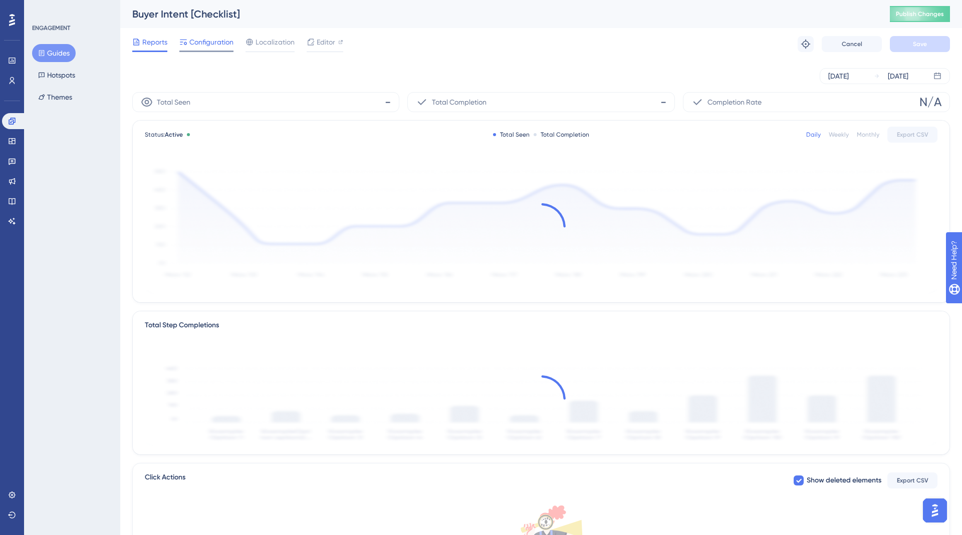 The image size is (962, 535). I want to click on span: Configuration, so click(211, 42).